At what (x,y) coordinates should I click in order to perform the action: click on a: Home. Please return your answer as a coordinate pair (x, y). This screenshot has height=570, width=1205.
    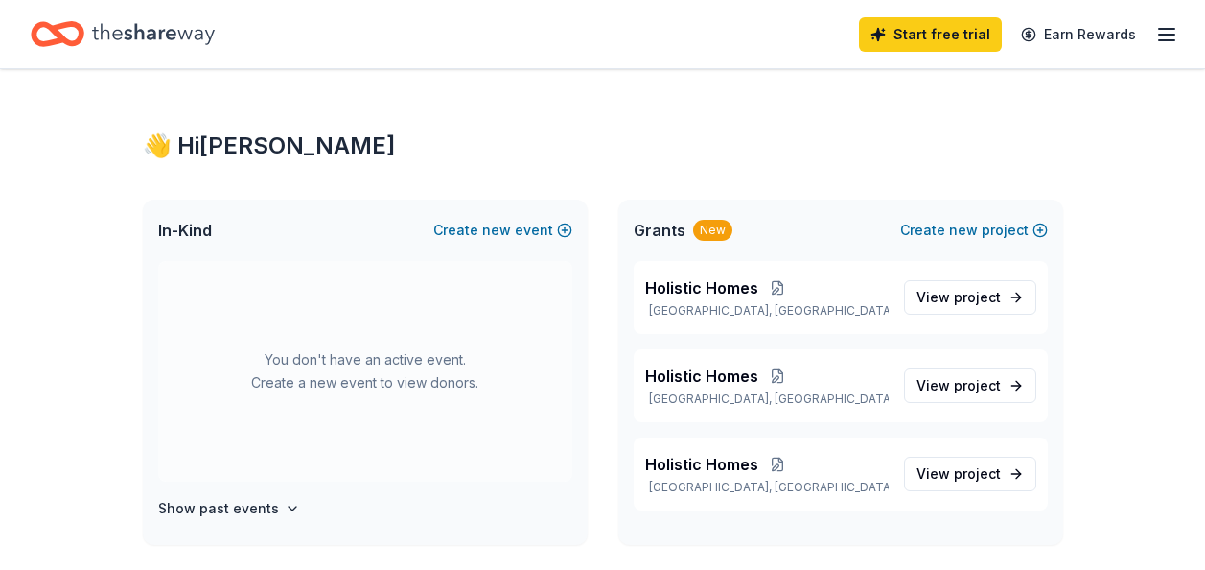
    Looking at the image, I should click on (123, 34).